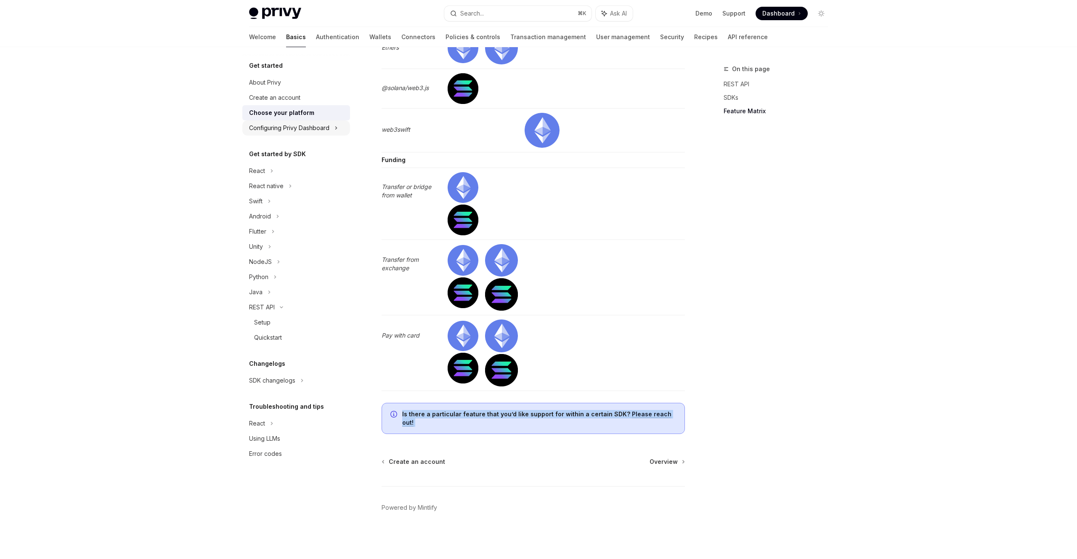  What do you see at coordinates (265, 438) in the screenshot?
I see `div: Using LLMs` at bounding box center [265, 438].